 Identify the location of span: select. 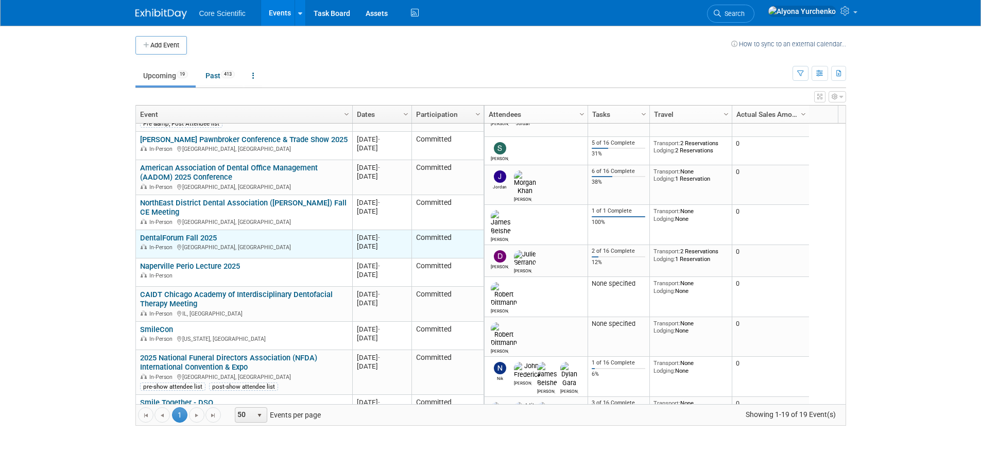
(260, 416).